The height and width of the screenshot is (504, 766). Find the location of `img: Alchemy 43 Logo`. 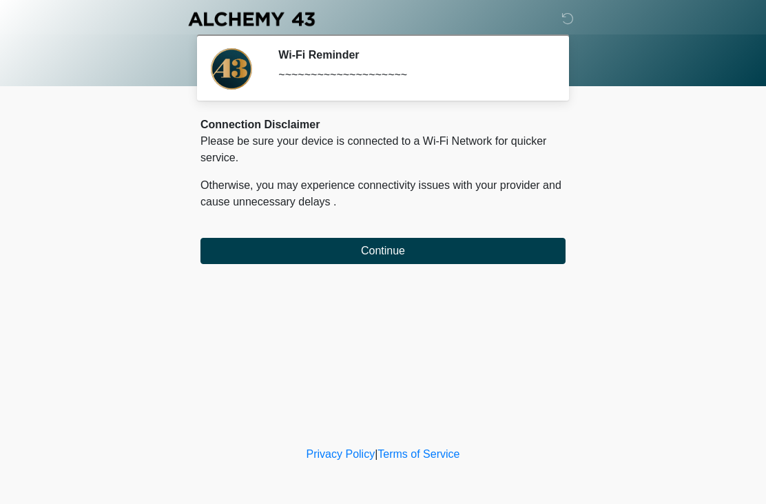

img: Alchemy 43 Logo is located at coordinates (252, 19).